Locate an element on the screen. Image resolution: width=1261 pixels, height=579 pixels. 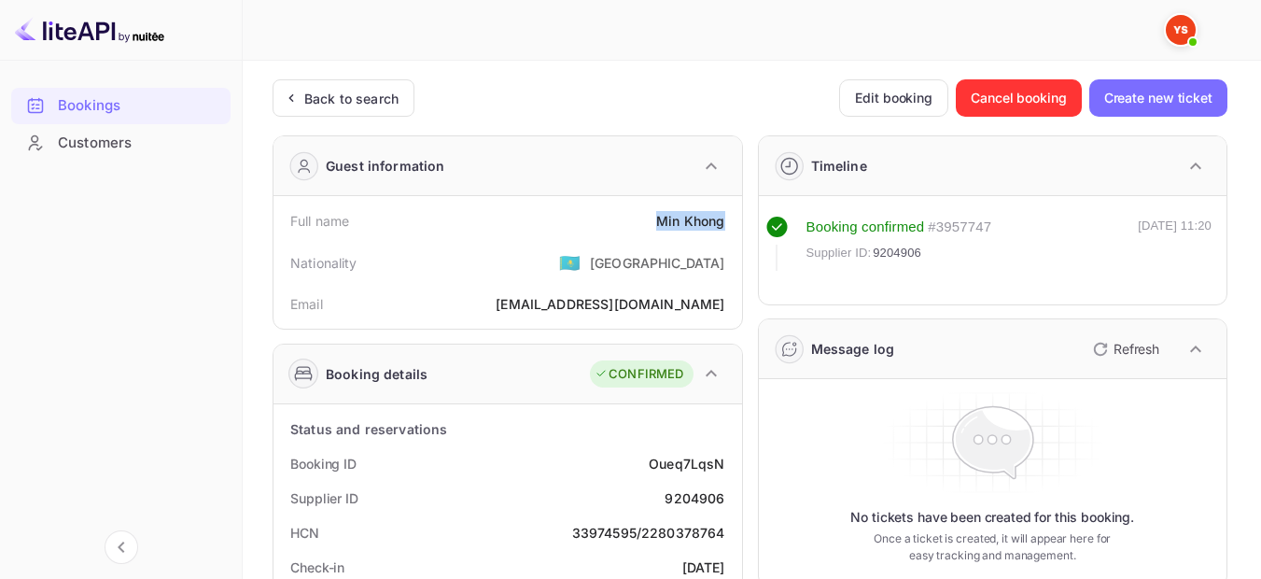
div: Full name is located at coordinates (319, 220).